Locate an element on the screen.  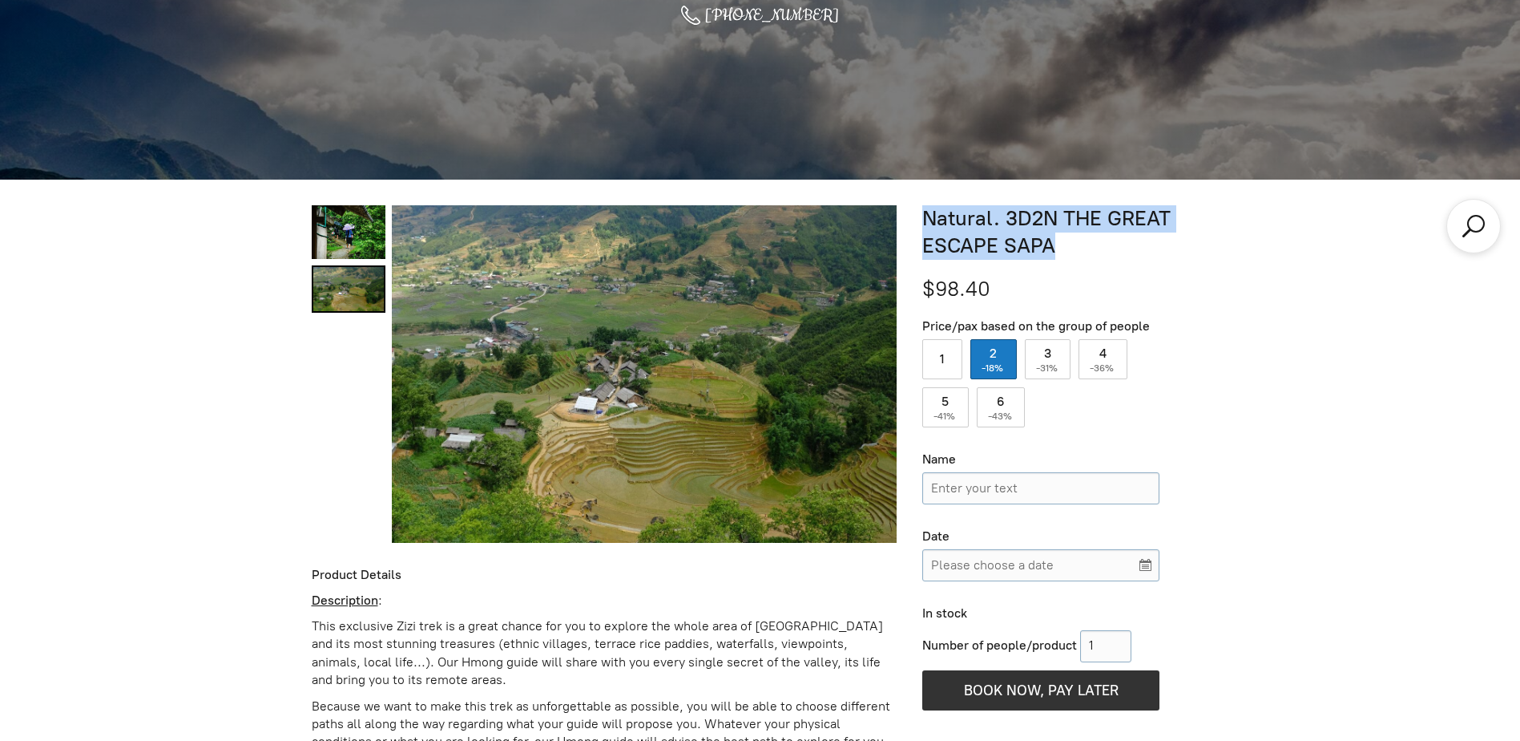
label: 1 is located at coordinates (942, 359).